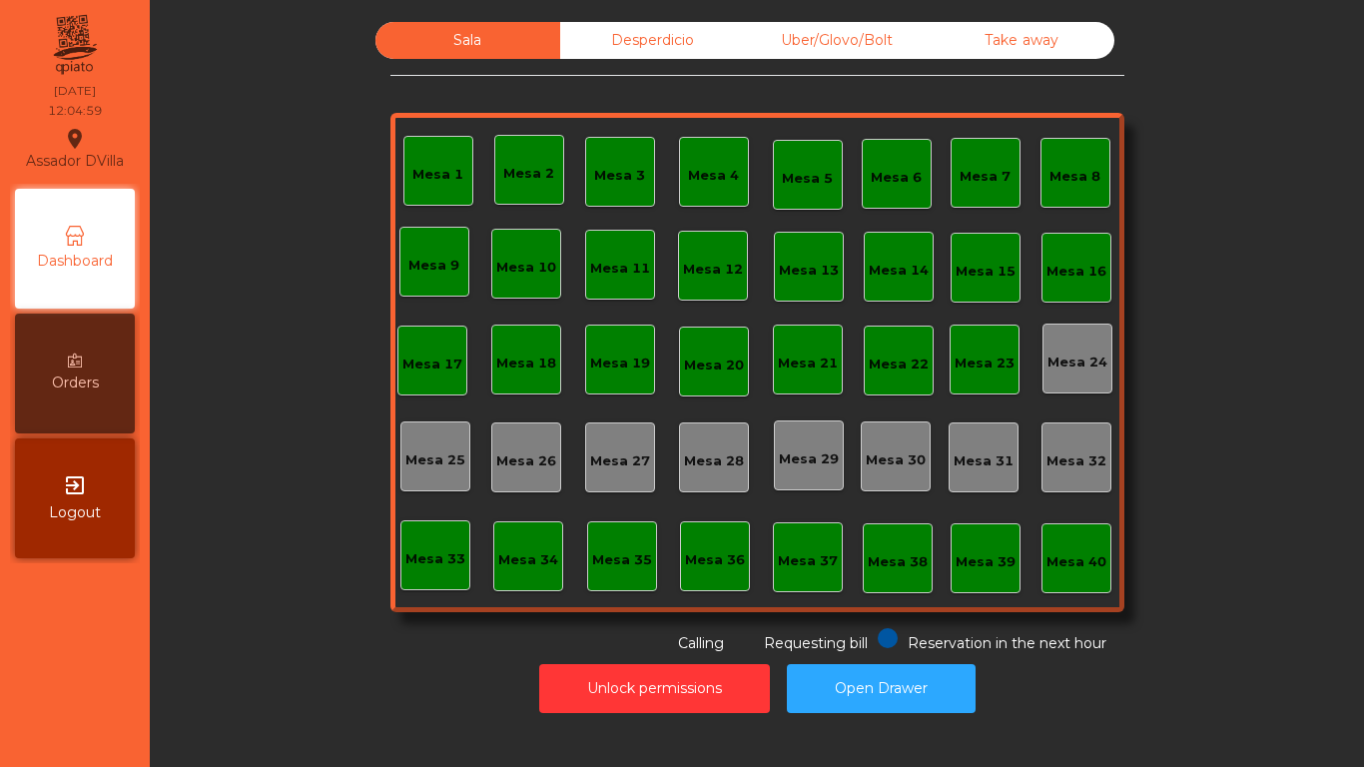  Describe the element at coordinates (1074, 177) in the screenshot. I see `div: Mesa 8` at that location.